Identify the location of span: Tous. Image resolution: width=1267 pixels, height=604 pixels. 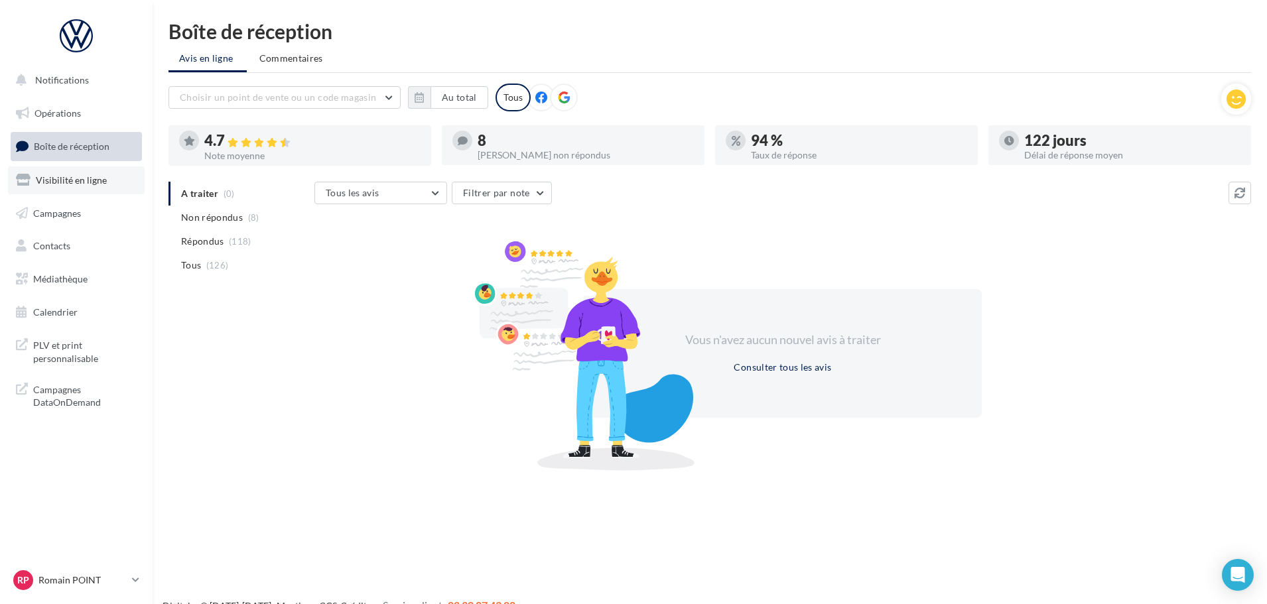
(191, 265).